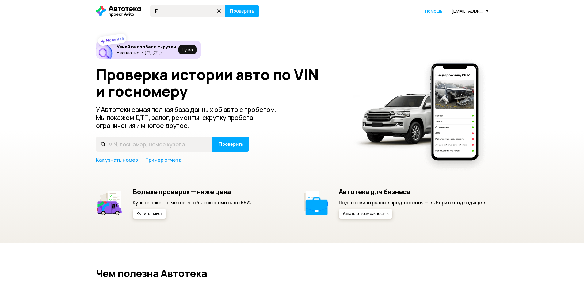 Image resolution: width=584 pixels, height=282 pixels. Describe the element at coordinates (412, 202) in the screenshot. I see `p: Подготовили разные предложения — выберите подходящее.` at that location.